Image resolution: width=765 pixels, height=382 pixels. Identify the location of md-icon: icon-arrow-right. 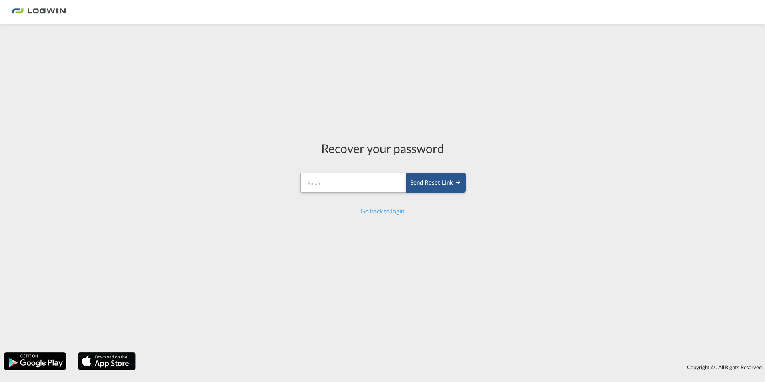
(458, 182).